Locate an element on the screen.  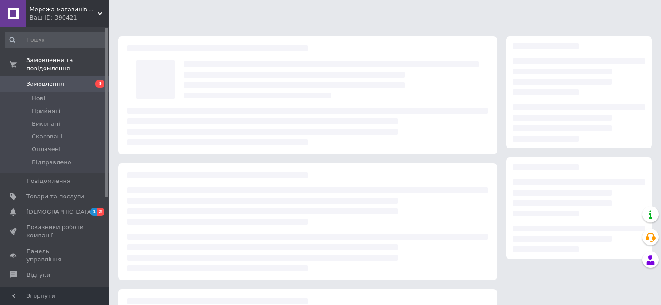
span: Відправлено is located at coordinates (51, 163).